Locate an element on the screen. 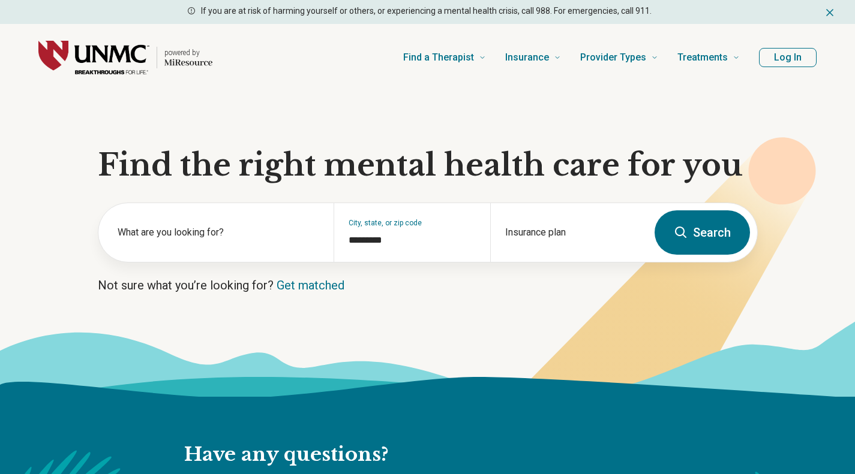  a: Insurance is located at coordinates (533, 58).